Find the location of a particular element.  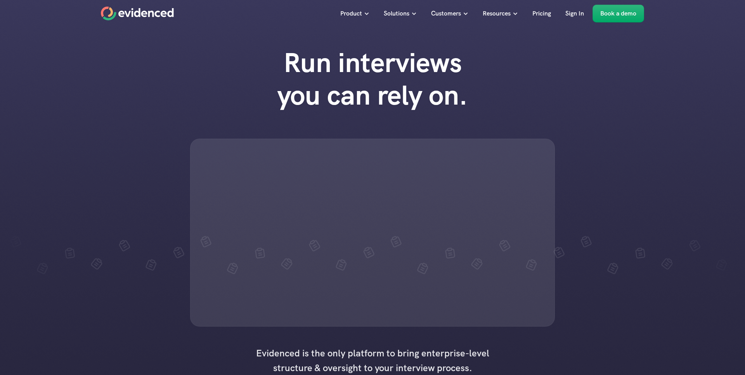

p: Product is located at coordinates (351, 14).